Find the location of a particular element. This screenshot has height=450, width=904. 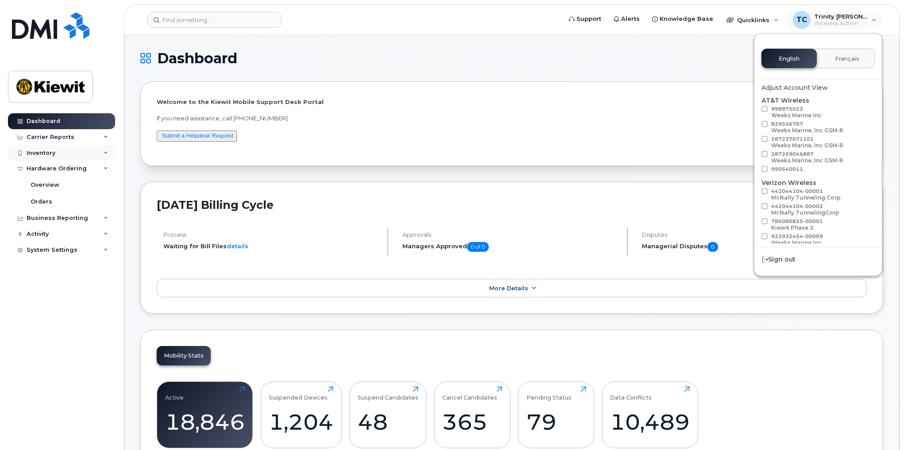

span: More Details is located at coordinates (509, 288).